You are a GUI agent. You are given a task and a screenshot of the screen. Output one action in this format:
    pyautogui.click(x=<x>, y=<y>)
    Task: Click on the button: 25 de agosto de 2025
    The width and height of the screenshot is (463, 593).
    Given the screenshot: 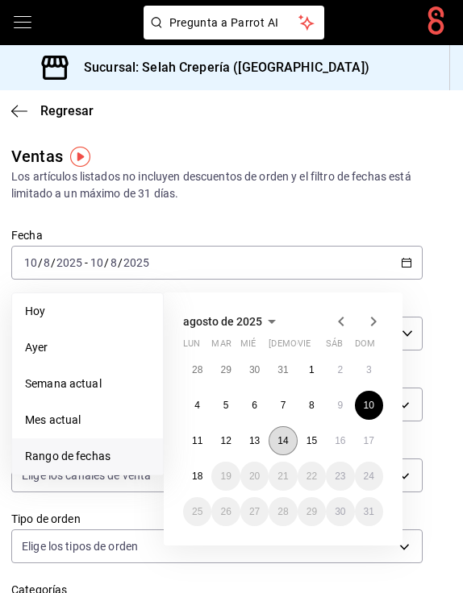 What is the action you would take?
    pyautogui.click(x=197, y=512)
    